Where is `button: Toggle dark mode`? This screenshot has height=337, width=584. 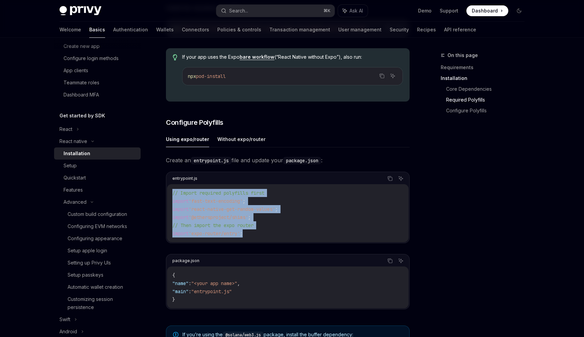
button: Toggle dark mode is located at coordinates (519, 11).